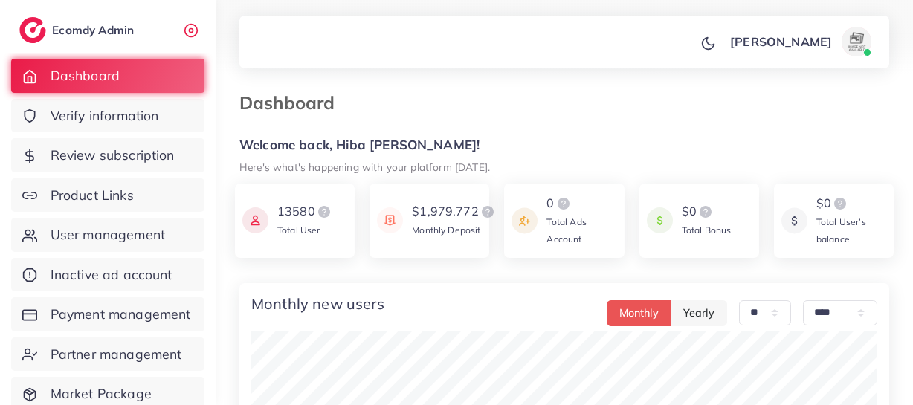  What do you see at coordinates (108, 116) in the screenshot?
I see `a: Verify information` at bounding box center [108, 116].